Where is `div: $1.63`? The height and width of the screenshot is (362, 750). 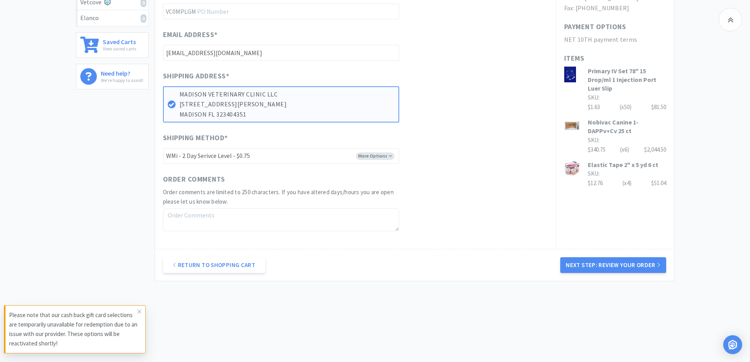
div: $1.63 is located at coordinates (627, 107).